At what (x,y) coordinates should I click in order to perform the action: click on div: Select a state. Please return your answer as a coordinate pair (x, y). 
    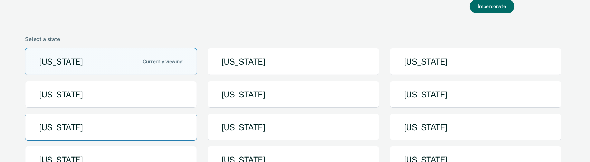
    Looking at the image, I should click on (294, 39).